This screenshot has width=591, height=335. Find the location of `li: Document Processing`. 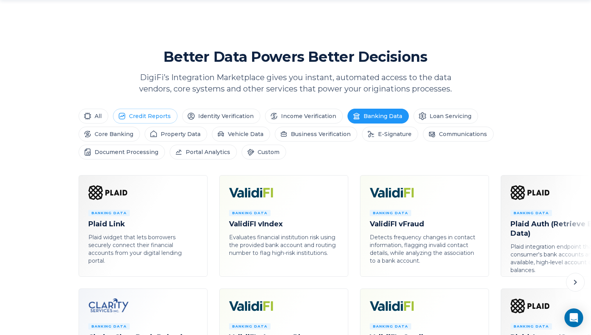

li: Document Processing is located at coordinates (121, 152).